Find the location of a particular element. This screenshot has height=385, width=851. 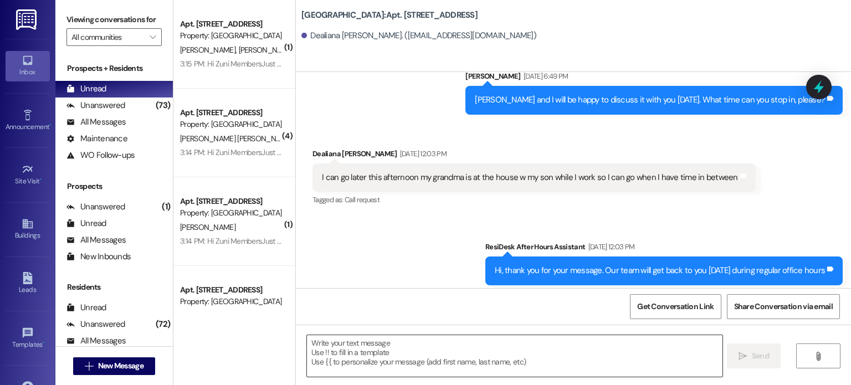

button: New Message is located at coordinates (114, 366).